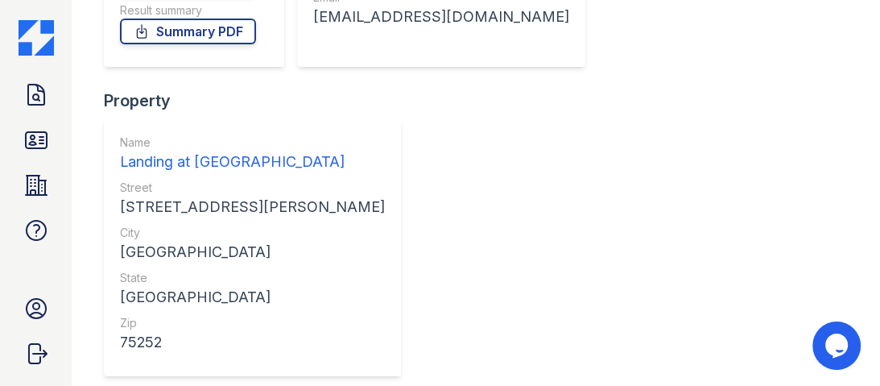 This screenshot has height=386, width=880. What do you see at coordinates (252, 142) in the screenshot?
I see `div: Name` at bounding box center [252, 142].